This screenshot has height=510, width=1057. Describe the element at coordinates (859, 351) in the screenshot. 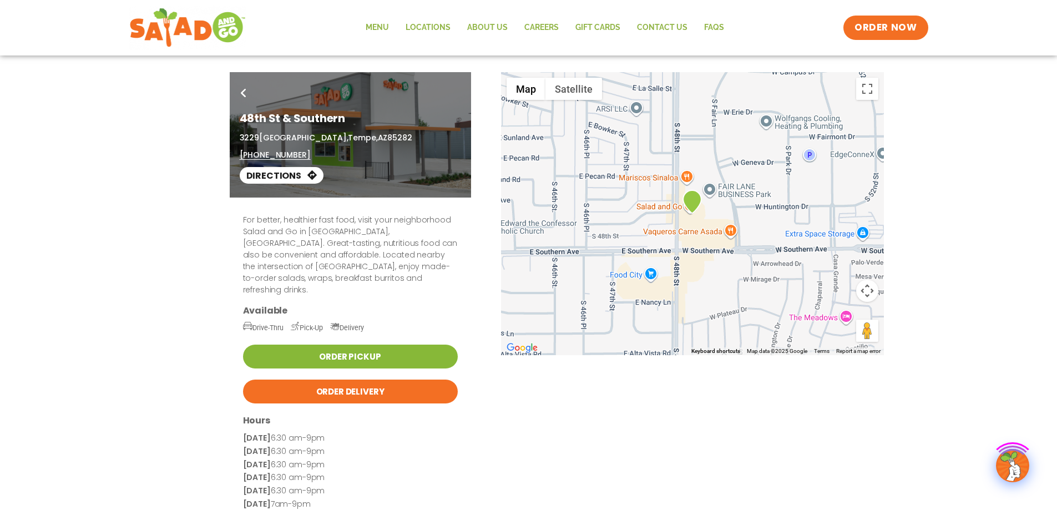

I see `a: Report a map error` at that location.